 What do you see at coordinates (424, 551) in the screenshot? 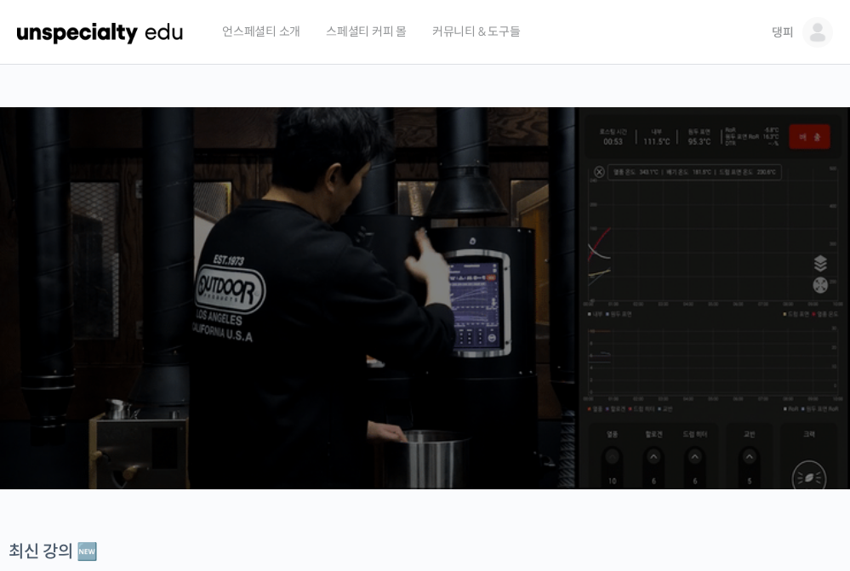
I see `div: 최신 강의 🆕` at bounding box center [424, 551].